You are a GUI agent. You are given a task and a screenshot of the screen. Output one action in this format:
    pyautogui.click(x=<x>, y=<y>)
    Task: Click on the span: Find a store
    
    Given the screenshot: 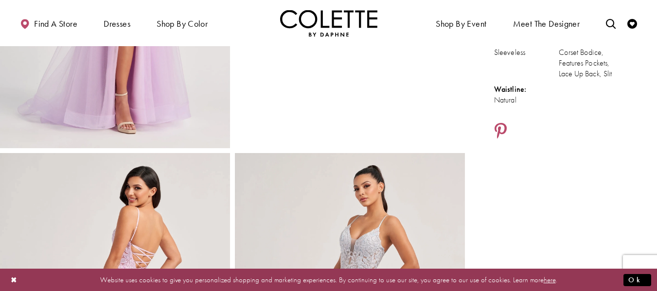 What is the action you would take?
    pyautogui.click(x=55, y=24)
    